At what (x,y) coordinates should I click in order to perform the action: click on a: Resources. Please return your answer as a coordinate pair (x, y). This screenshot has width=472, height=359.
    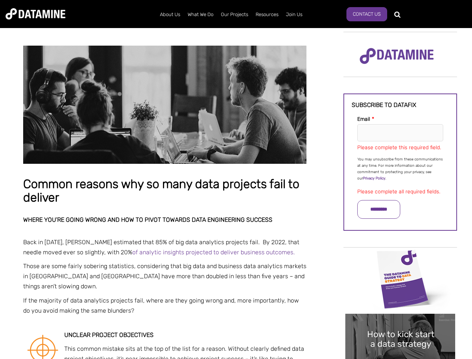
    Looking at the image, I should click on (267, 15).